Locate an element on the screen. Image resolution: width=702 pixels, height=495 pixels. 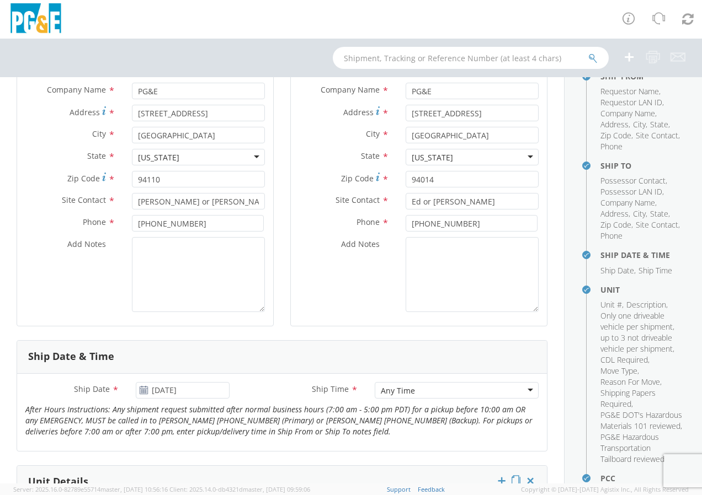
h3: Ship Date & Time is located at coordinates (71, 357).